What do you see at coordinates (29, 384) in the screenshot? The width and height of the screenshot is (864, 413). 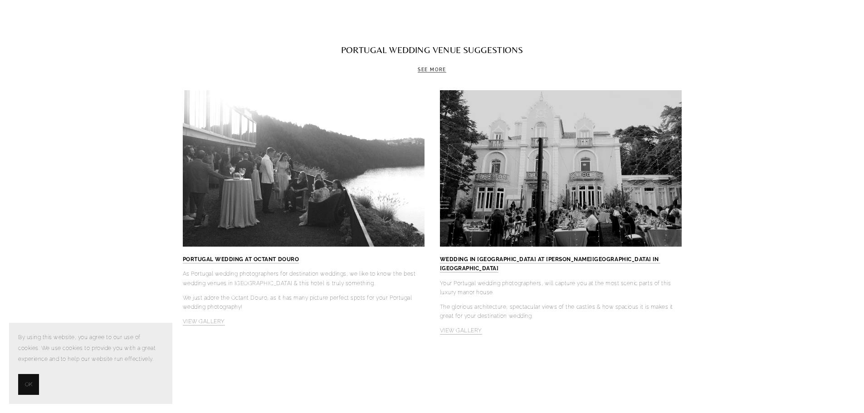 I see `button: OK` at bounding box center [29, 384].